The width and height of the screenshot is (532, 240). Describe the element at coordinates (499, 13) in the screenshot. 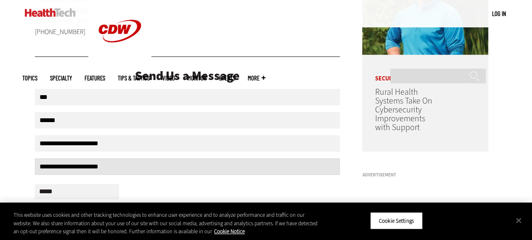

I see `a: Log in` at that location.